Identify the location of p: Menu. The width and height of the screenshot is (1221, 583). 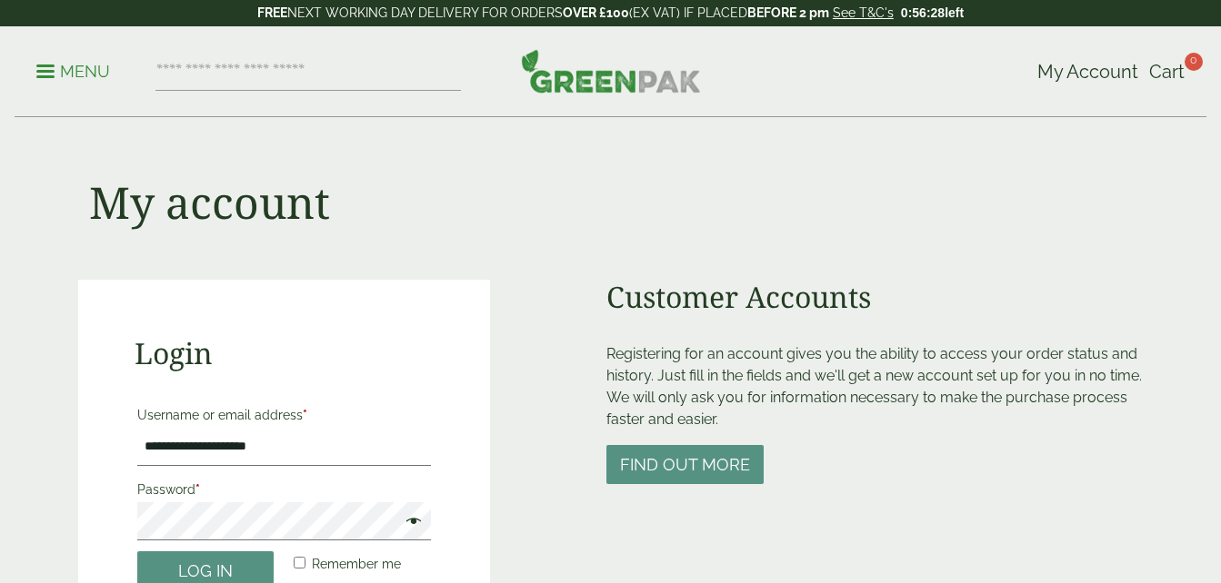
(73, 72).